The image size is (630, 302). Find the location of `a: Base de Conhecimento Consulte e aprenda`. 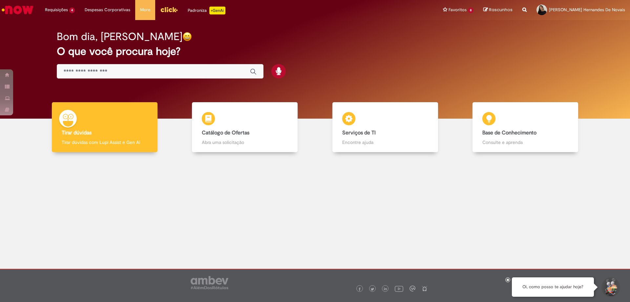

a: Base de Conhecimento Consulte e aprenda is located at coordinates (526, 127).